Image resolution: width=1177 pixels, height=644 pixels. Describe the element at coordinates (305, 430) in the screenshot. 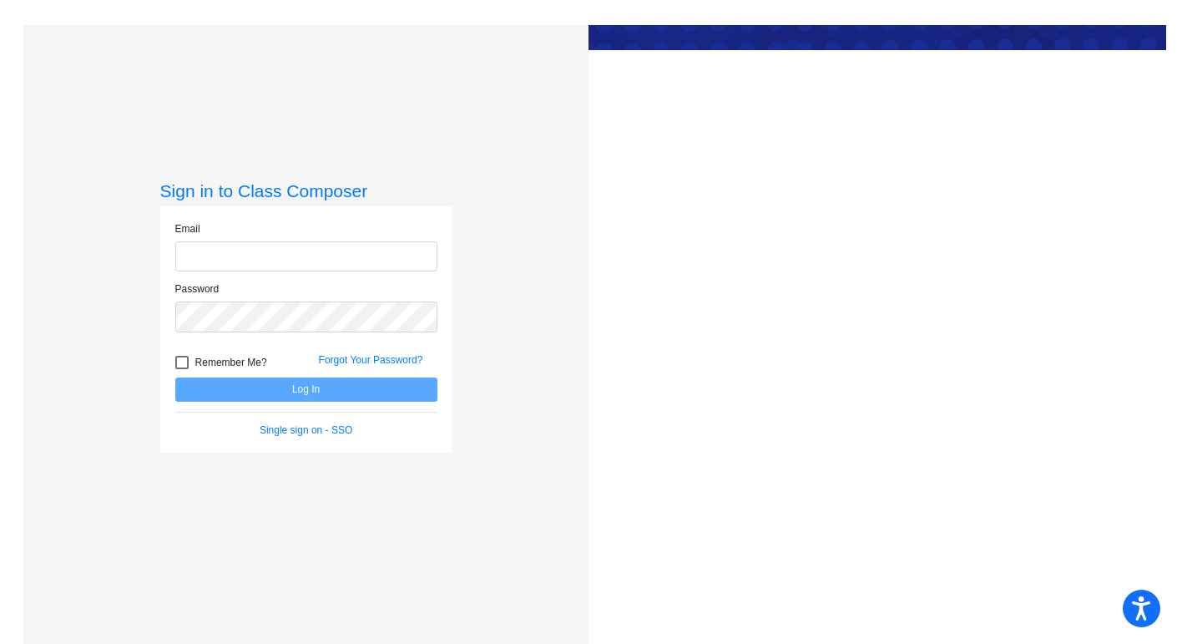

I see `a: Single sign on - SSO` at that location.